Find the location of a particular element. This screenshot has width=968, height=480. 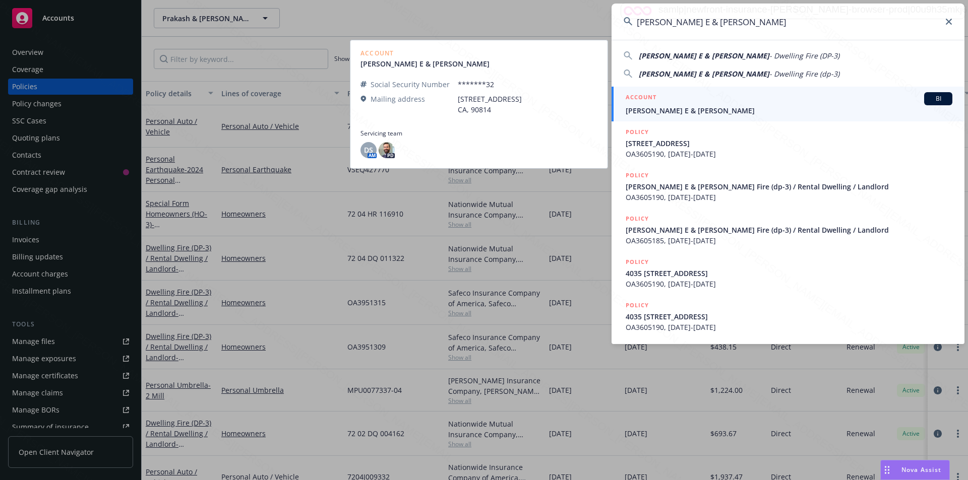

span: Nova Assist is located at coordinates (921, 470).